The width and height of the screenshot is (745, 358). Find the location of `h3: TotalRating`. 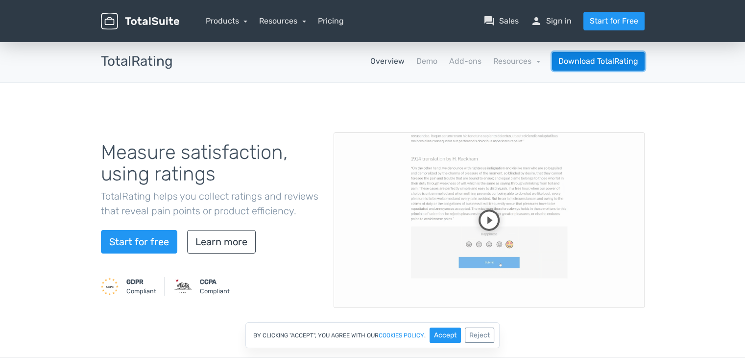

h3: TotalRating is located at coordinates (137, 61).